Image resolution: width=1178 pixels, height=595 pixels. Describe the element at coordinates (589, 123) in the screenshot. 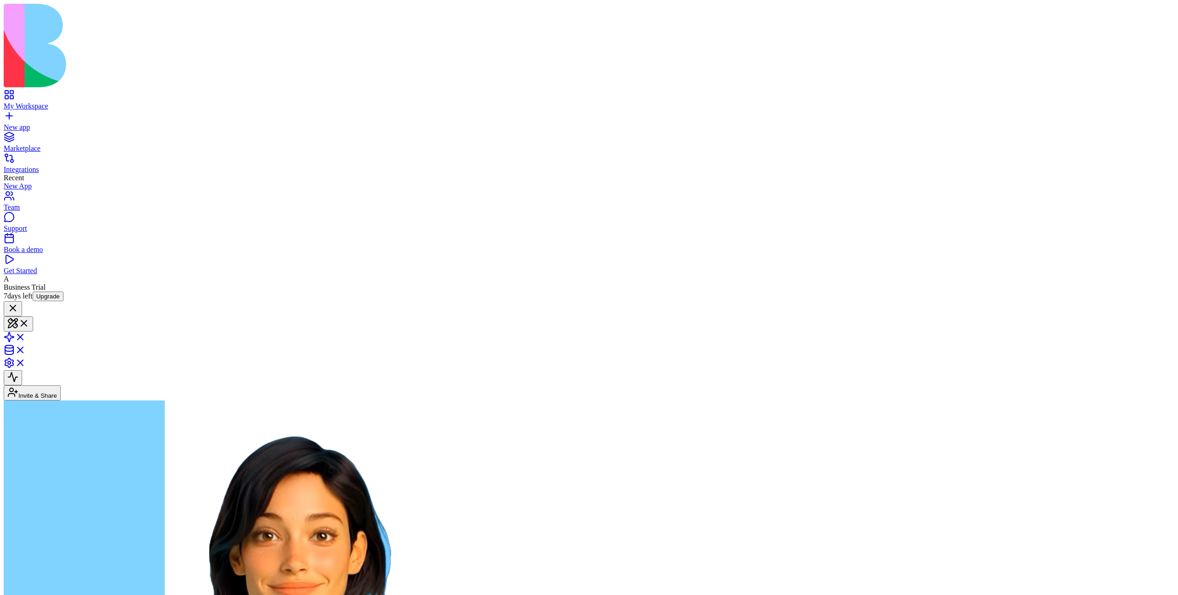

I see `a: New app` at that location.